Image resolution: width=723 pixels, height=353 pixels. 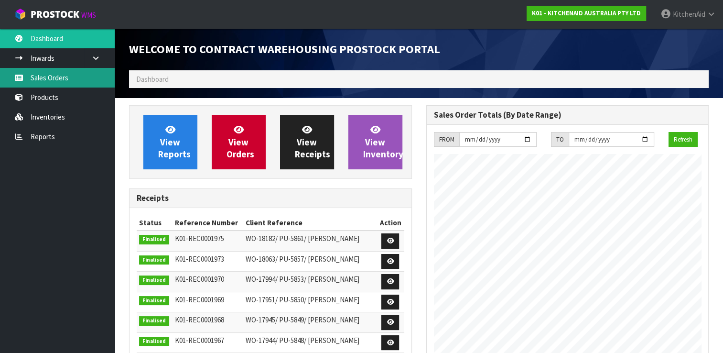 What do you see at coordinates (307, 142) in the screenshot?
I see `a: ViewReceipts` at bounding box center [307, 142].